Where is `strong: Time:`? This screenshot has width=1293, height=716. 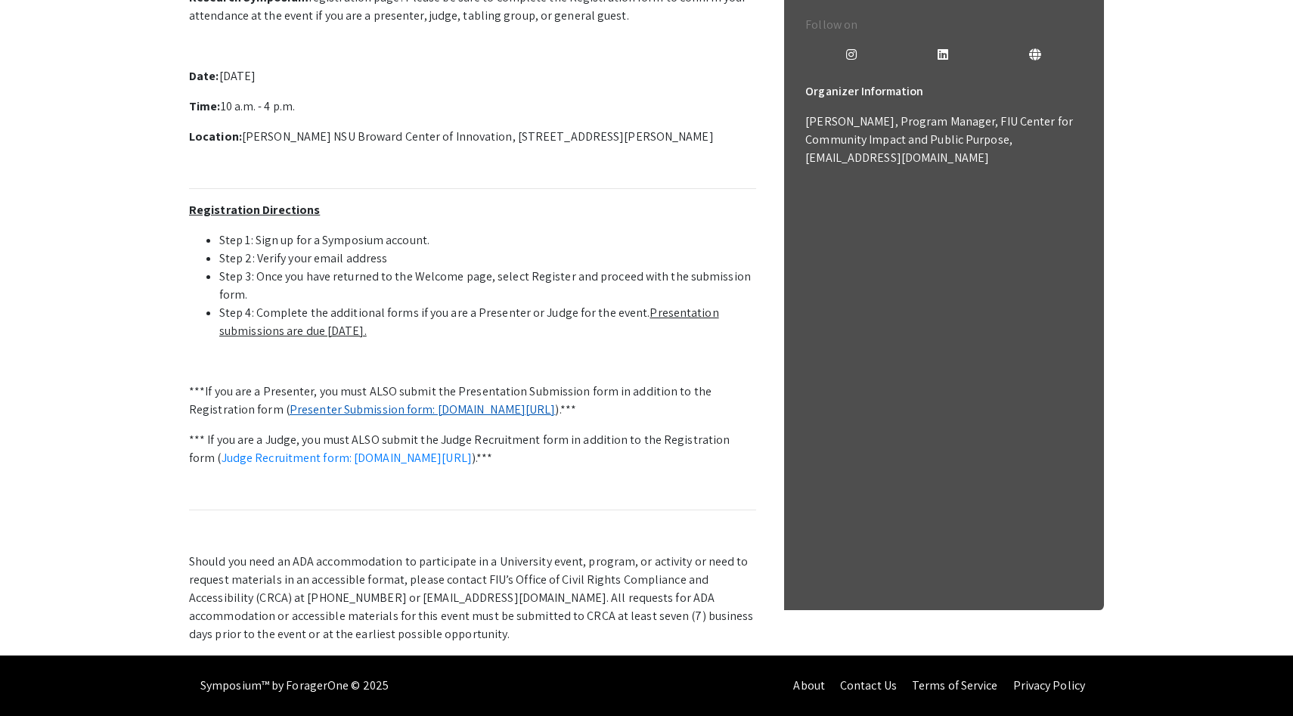
strong: Time: is located at coordinates (205, 106).